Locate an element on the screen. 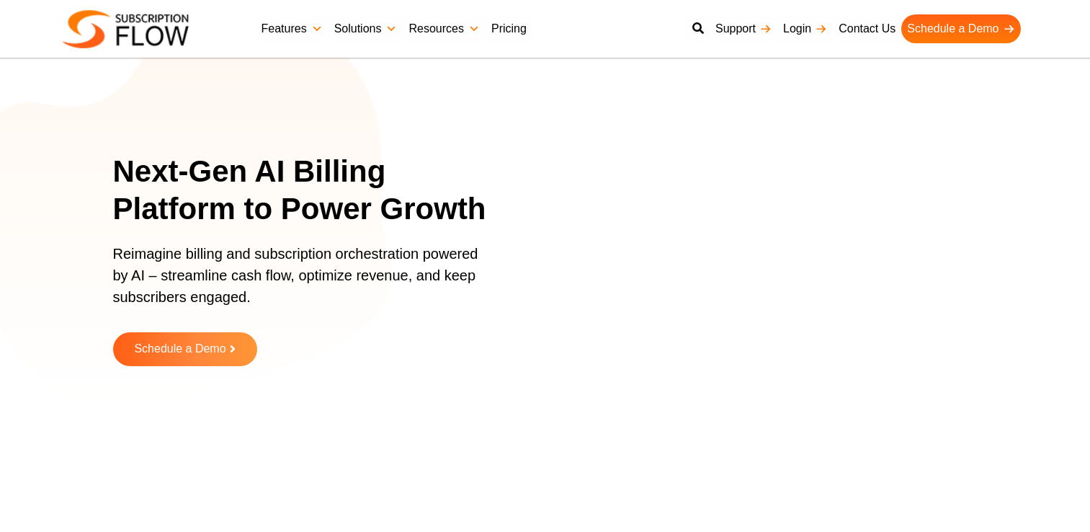  a: Features is located at coordinates (292, 29).